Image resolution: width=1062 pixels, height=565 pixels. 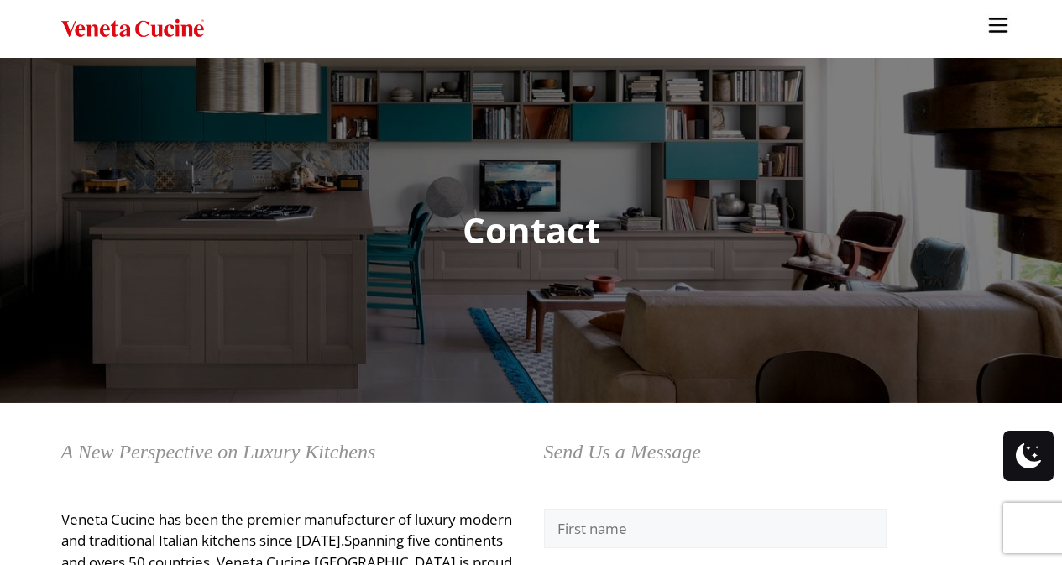 What do you see at coordinates (286, 530) in the screenshot?
I see `span: Veneta Cucine has been the premier manufacturer of luxury modern and traditional Italian kitchens...` at bounding box center [286, 530].